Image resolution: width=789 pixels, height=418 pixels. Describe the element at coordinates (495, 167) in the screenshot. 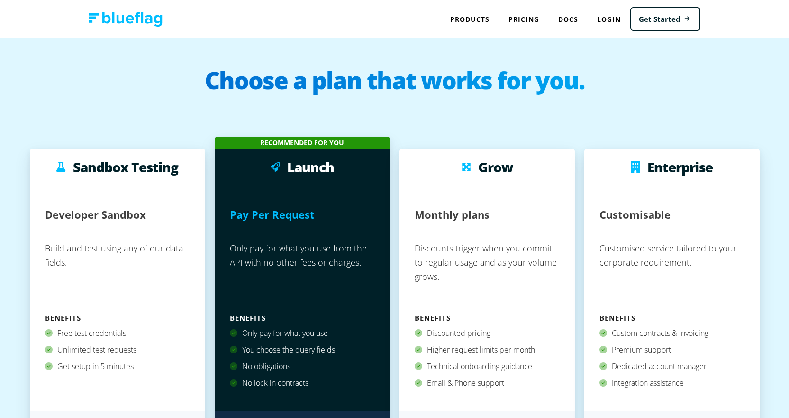

I see `h3: Grow` at that location.